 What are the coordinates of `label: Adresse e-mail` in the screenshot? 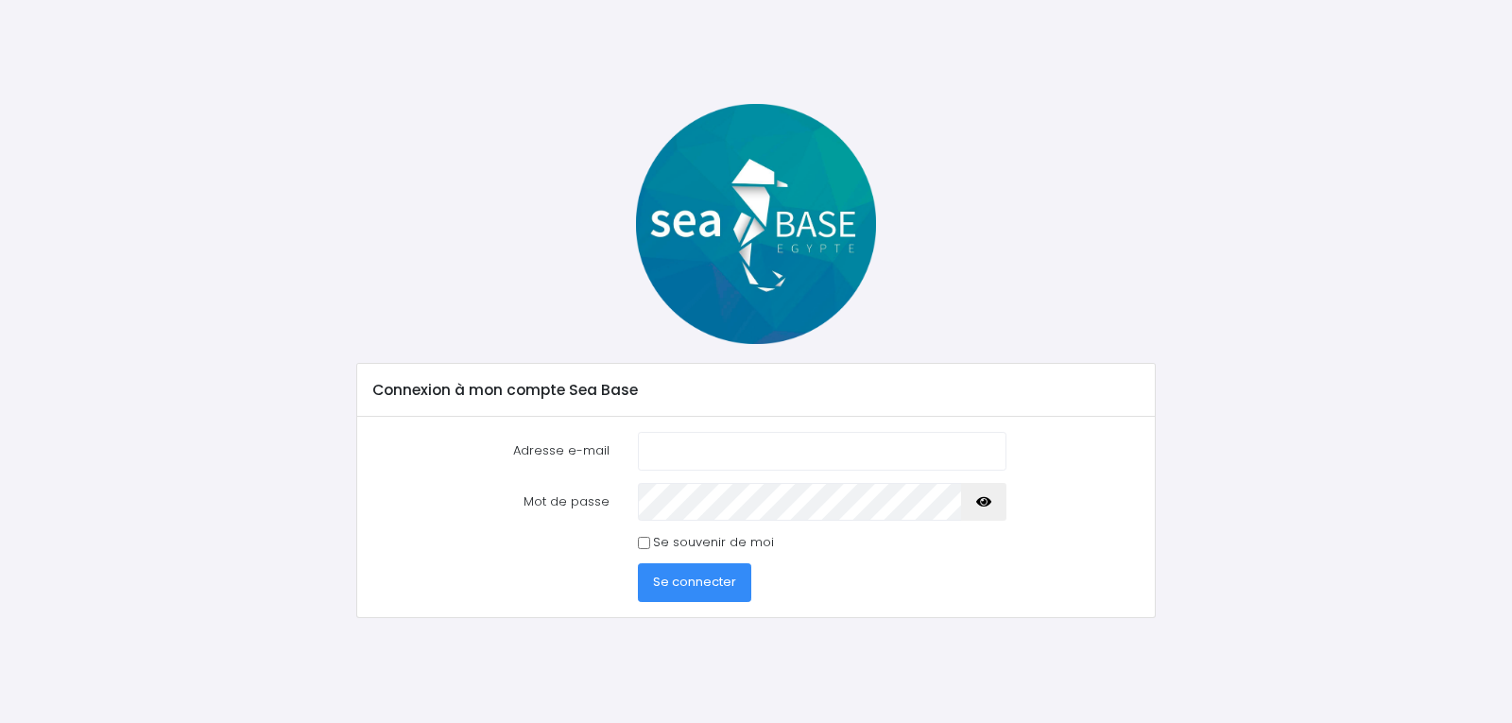 It's located at (491, 451).